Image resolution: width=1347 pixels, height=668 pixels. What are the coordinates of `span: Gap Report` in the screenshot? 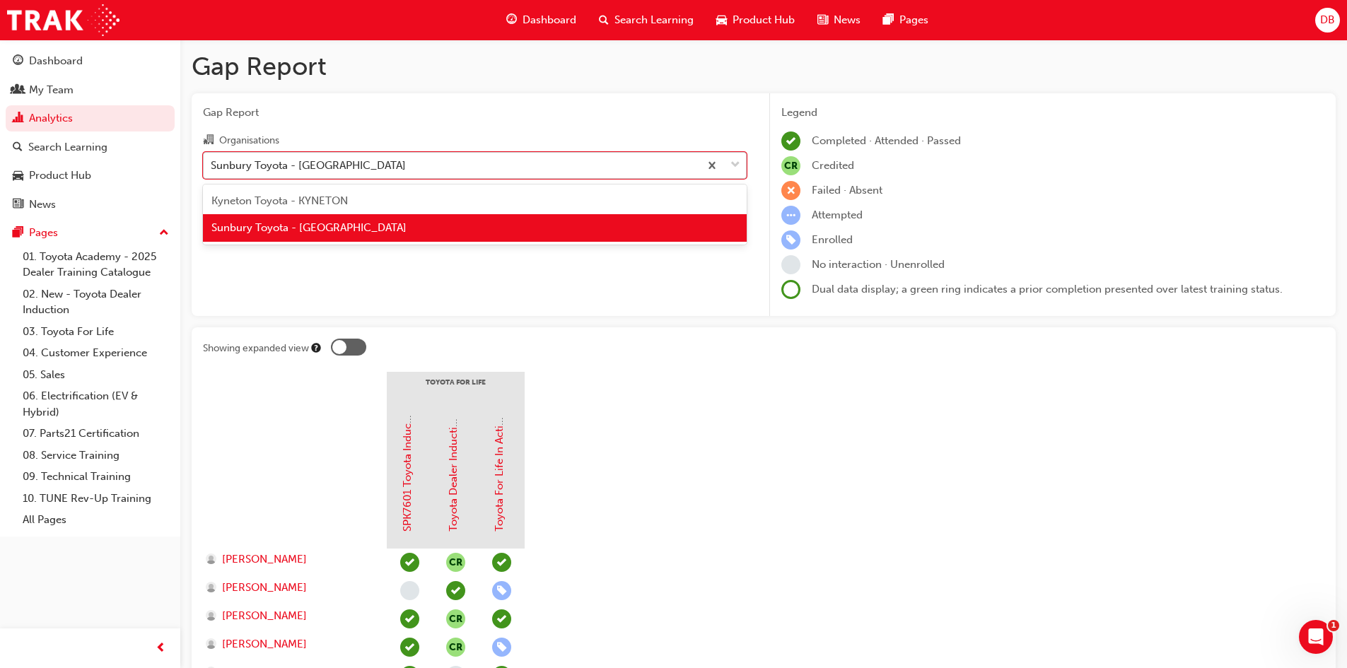 It's located at (474, 112).